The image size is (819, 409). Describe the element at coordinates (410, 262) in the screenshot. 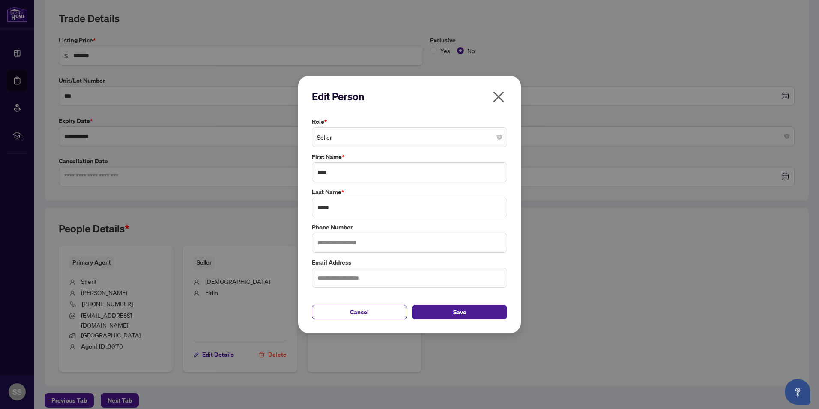

I see `label: Email Address` at that location.